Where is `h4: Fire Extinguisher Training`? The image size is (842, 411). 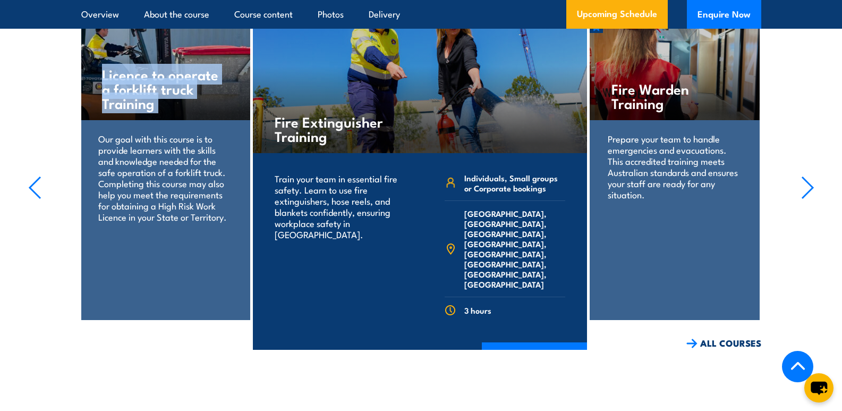
h4: Fire Extinguisher Training is located at coordinates (337, 129).